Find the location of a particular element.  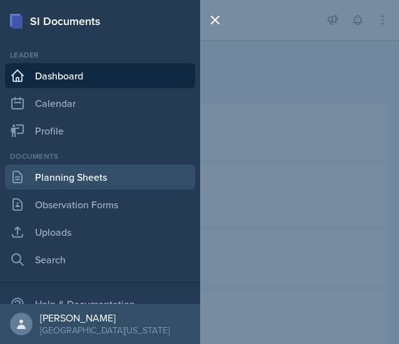

div: Documents is located at coordinates (100, 156).